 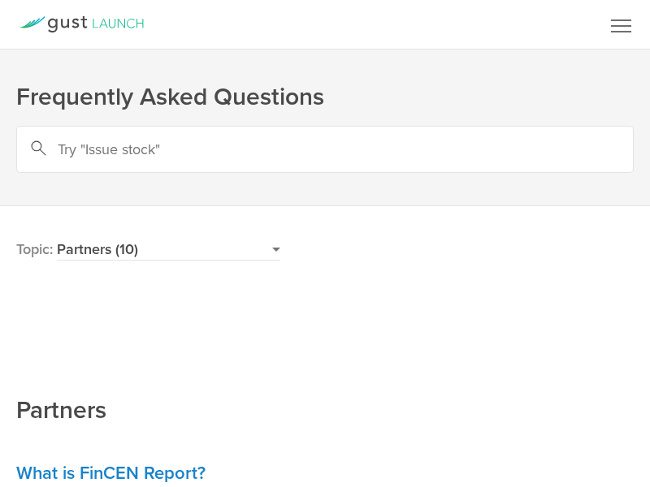 I want to click on input: Try "Issue stock", so click(x=325, y=149).